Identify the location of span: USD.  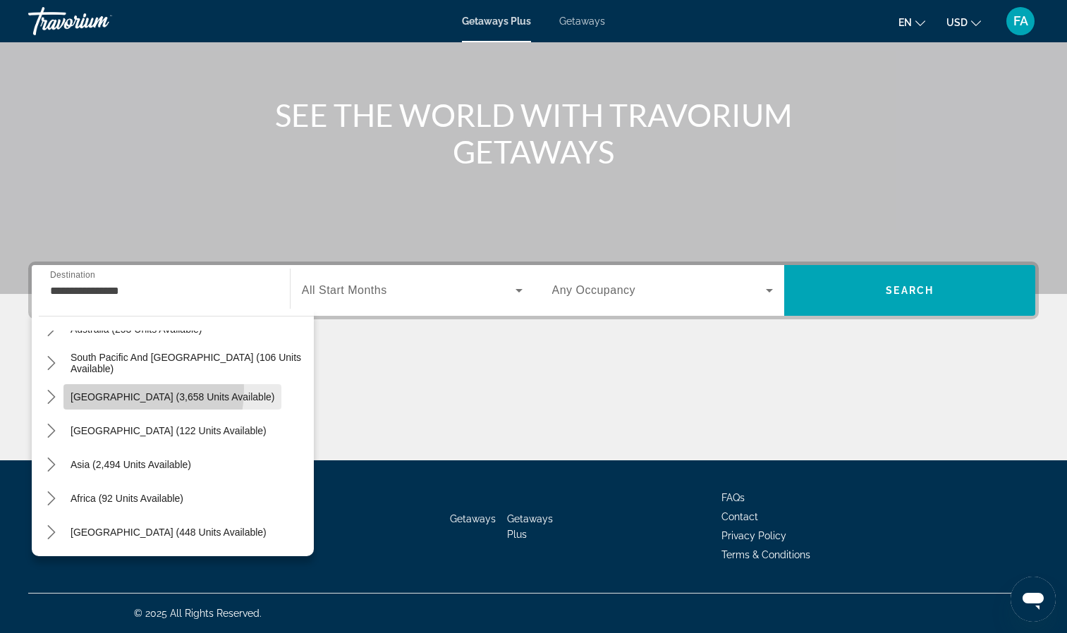
(957, 23).